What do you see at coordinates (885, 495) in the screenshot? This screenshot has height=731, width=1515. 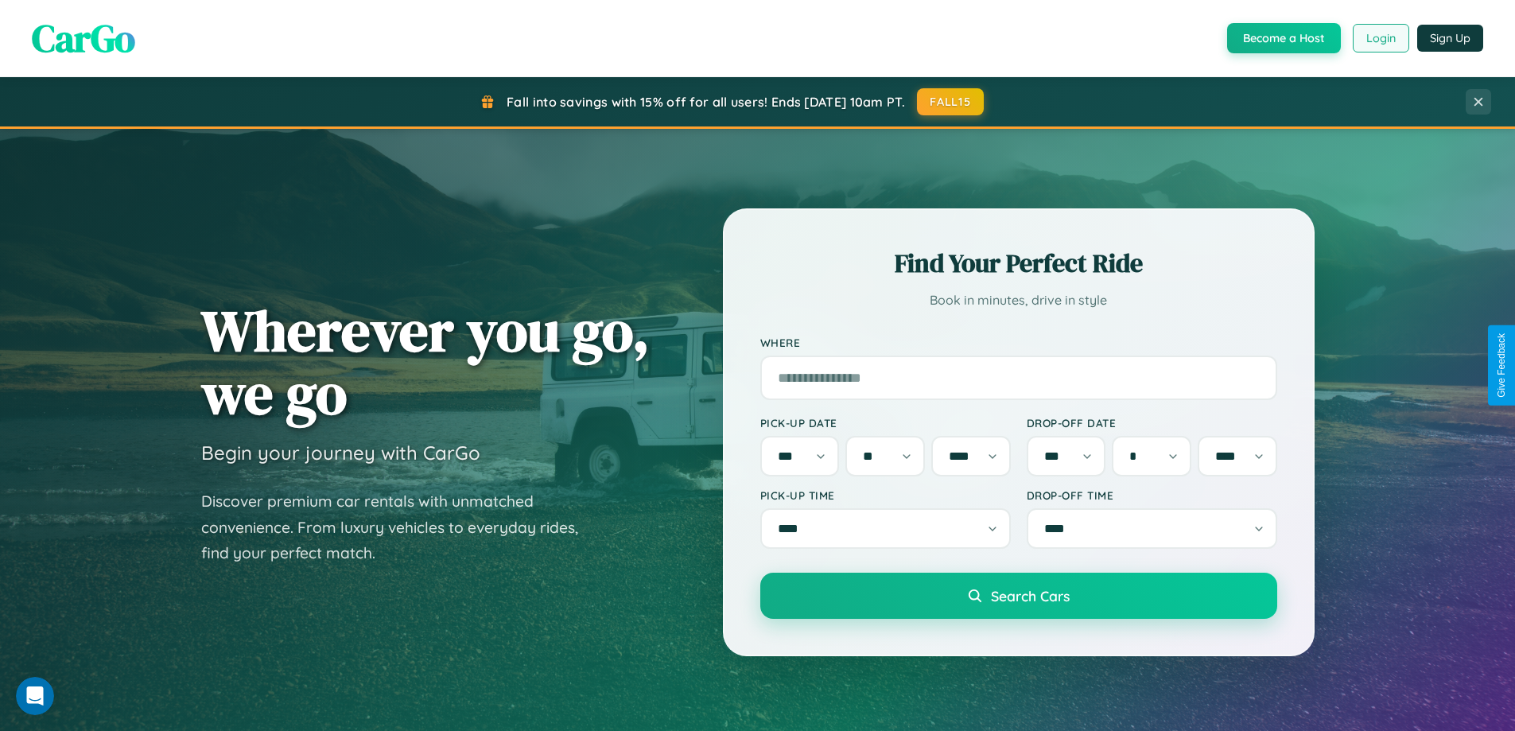 I see `label: Pick-up Time` at bounding box center [885, 495].